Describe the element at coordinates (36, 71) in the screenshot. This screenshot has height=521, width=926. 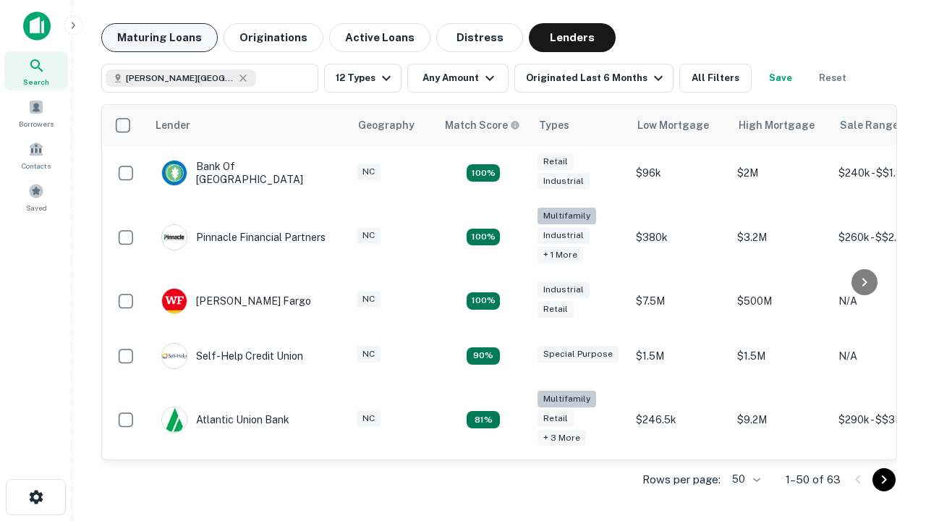
I see `a: Search` at that location.